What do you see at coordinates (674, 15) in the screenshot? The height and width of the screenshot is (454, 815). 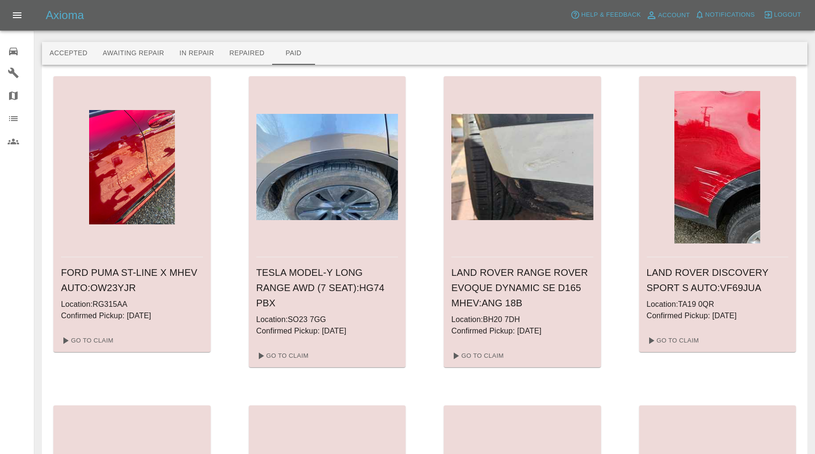 I see `span: Account` at bounding box center [674, 15].